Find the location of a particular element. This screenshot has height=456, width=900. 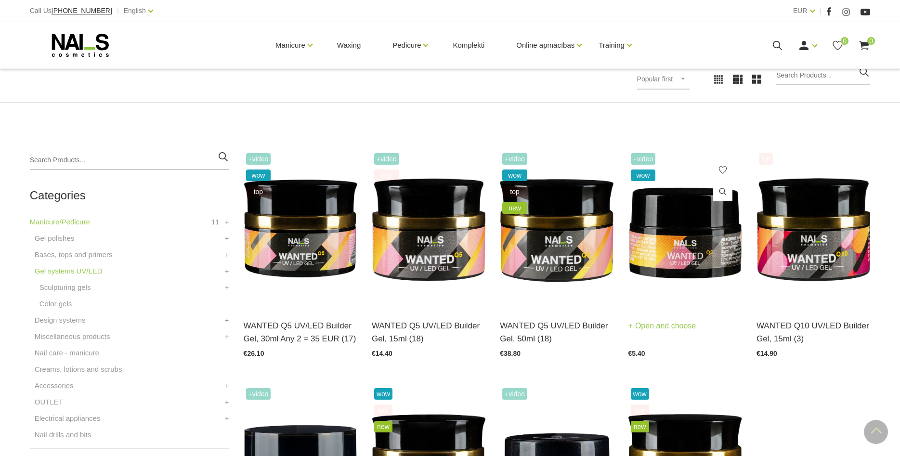

a: Nail care - manicure is located at coordinates (67, 353).